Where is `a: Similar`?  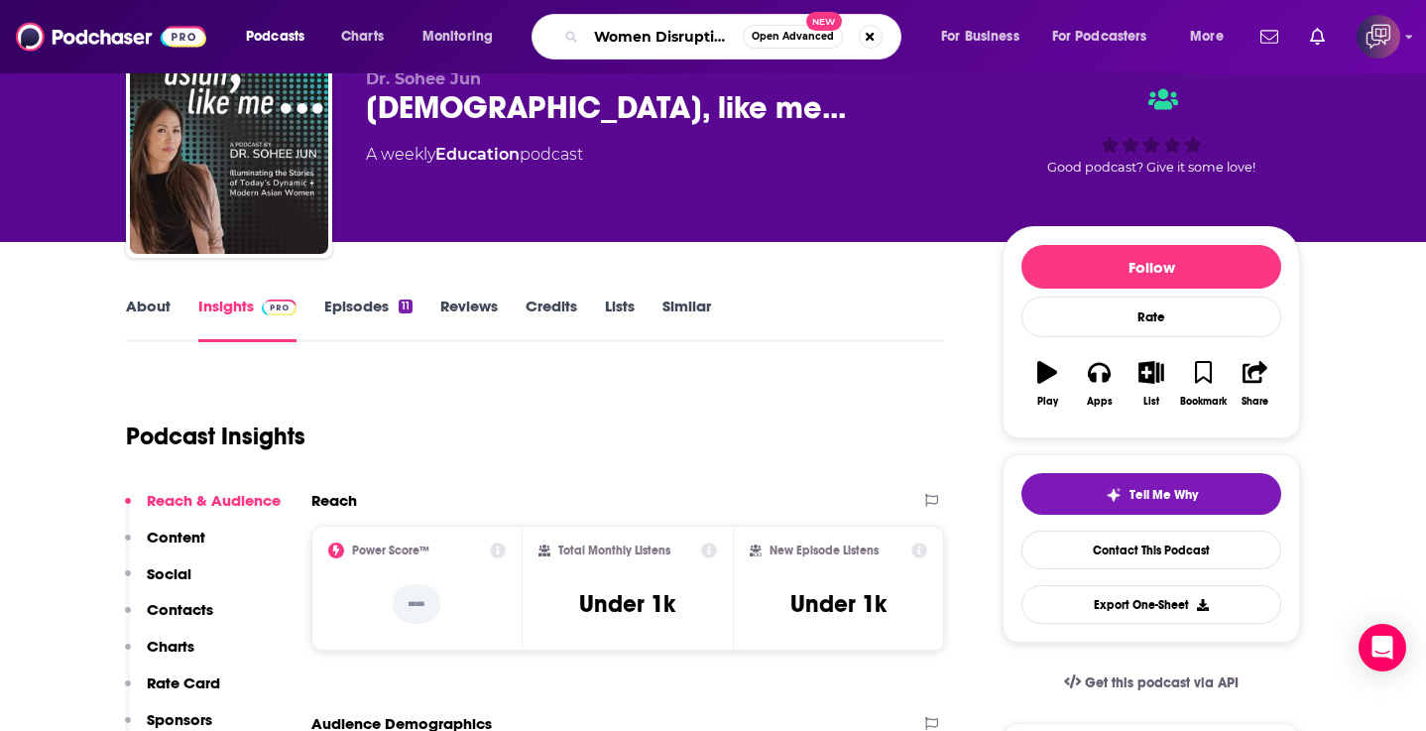 a: Similar is located at coordinates (686, 319).